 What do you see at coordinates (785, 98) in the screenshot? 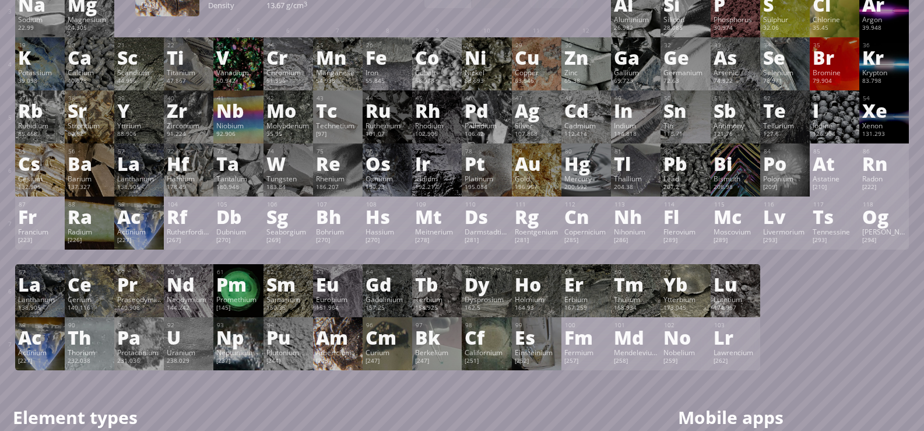
I see `div: 52` at bounding box center [785, 98].